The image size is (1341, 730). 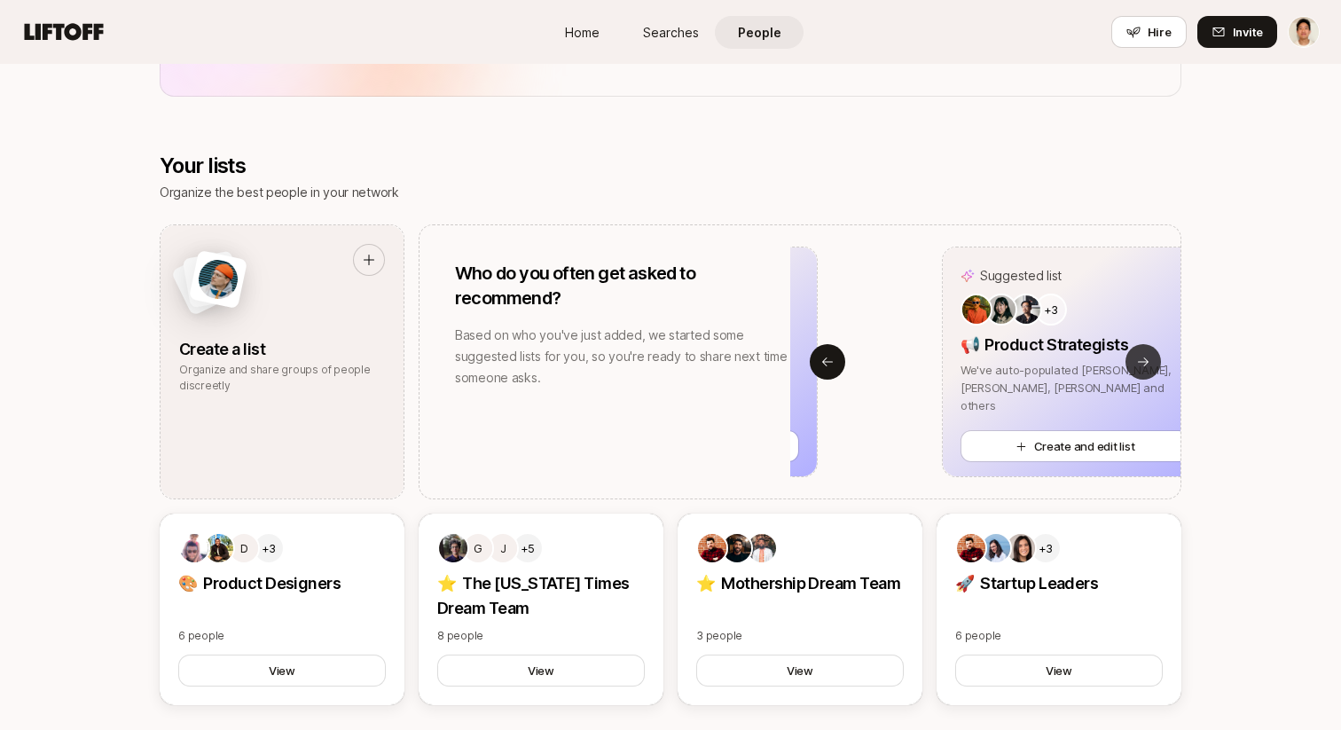 What do you see at coordinates (1160, 32) in the screenshot?
I see `span: Hire` at bounding box center [1160, 32].